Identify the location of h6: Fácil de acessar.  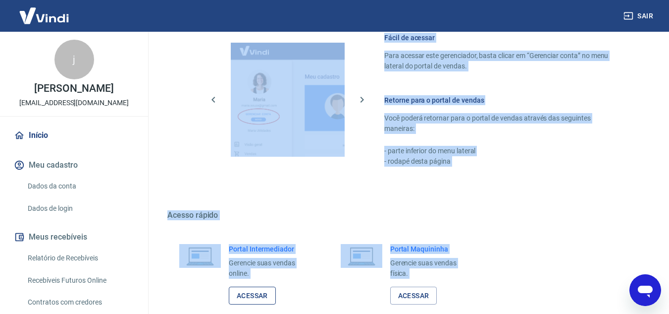
(503, 38).